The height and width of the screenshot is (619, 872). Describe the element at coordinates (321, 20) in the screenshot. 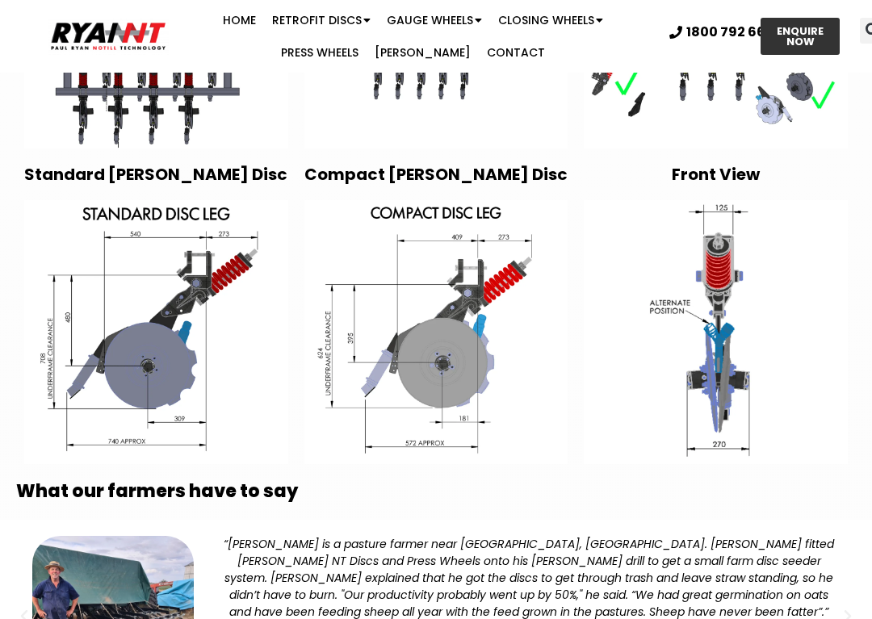

I see `a: Retrofit Discs` at that location.